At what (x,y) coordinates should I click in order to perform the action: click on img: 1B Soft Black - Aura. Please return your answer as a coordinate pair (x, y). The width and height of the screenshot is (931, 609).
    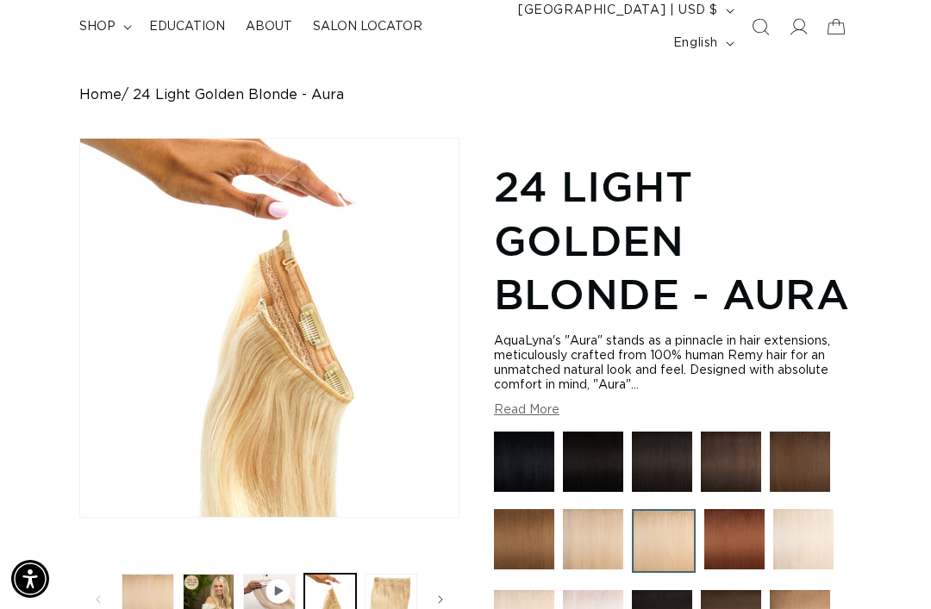
    Looking at the image, I should click on (662, 462).